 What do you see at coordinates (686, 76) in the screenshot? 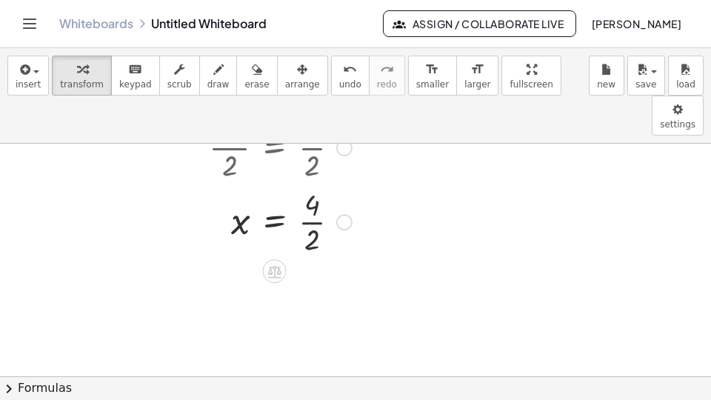
I see `button: load` at bounding box center [686, 76].